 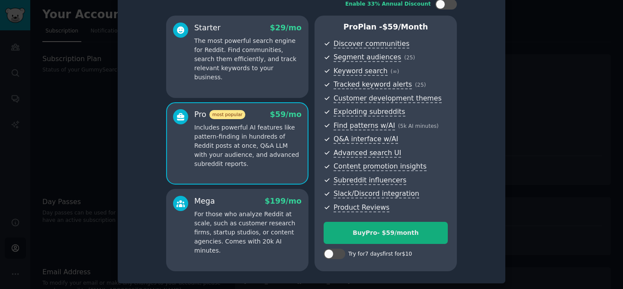 I want to click on span: Exploding subreddits, so click(x=369, y=112).